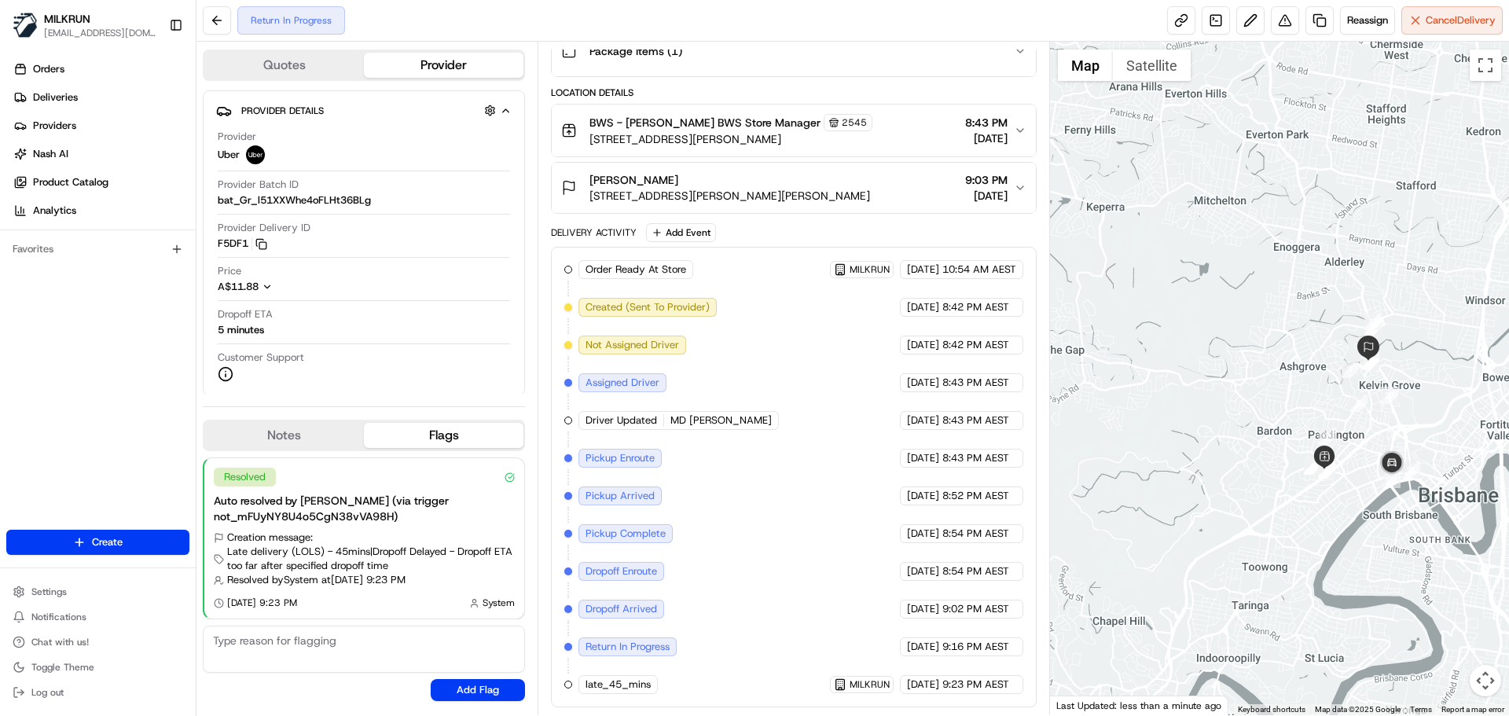 The height and width of the screenshot is (716, 1509). Describe the element at coordinates (632, 345) in the screenshot. I see `span: Not Assigned Driver` at that location.